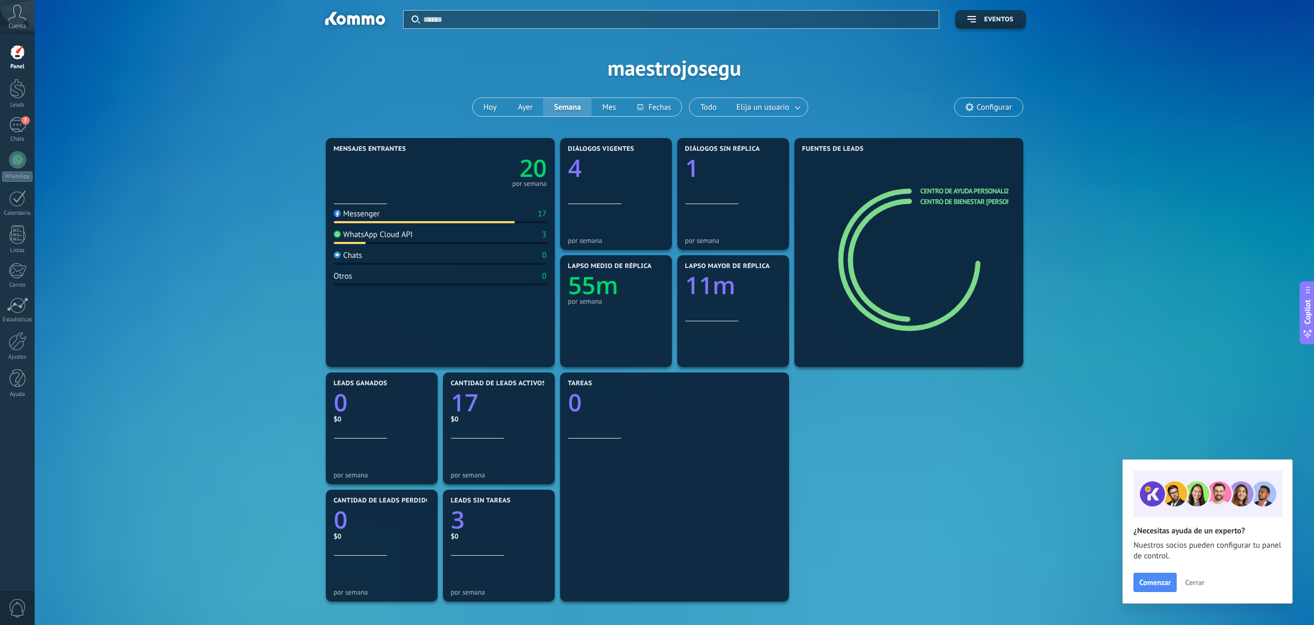  I want to click on span: Leads ganados, so click(360, 383).